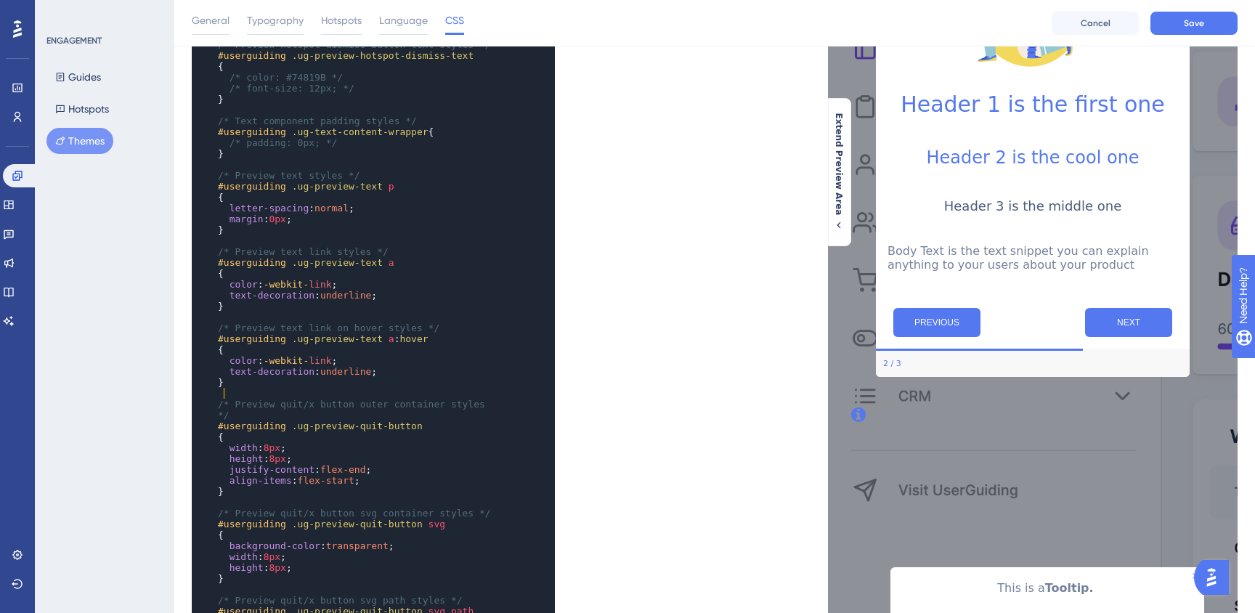  I want to click on img: launcher-image-alternative-text, so click(17, 22).